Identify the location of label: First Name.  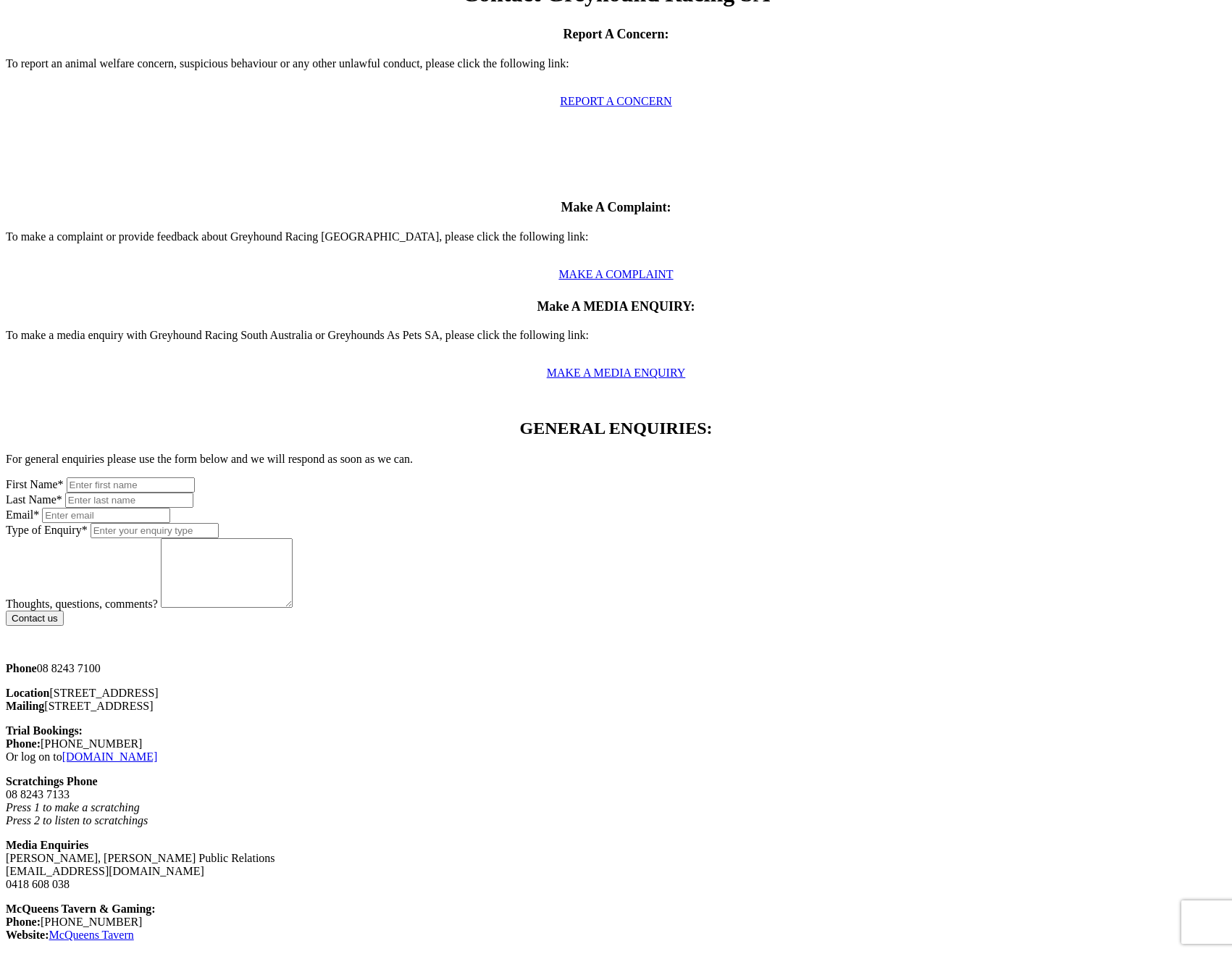
(35, 483).